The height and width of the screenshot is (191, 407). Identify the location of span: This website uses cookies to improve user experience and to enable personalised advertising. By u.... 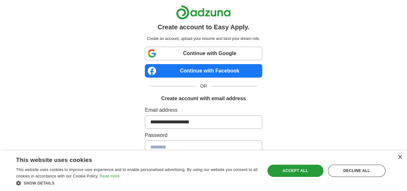
(137, 173).